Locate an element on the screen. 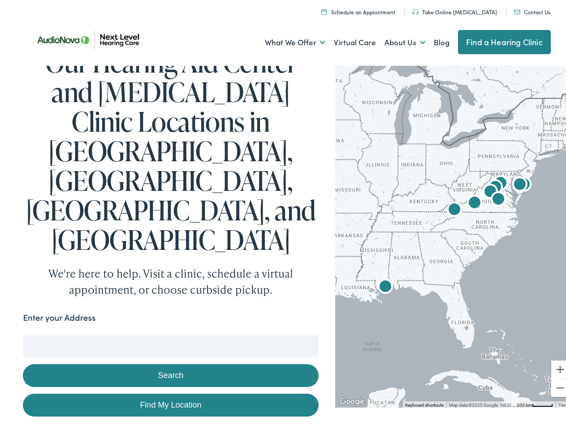 This screenshot has height=430, width=566. a: Virtual Care is located at coordinates (355, 40).